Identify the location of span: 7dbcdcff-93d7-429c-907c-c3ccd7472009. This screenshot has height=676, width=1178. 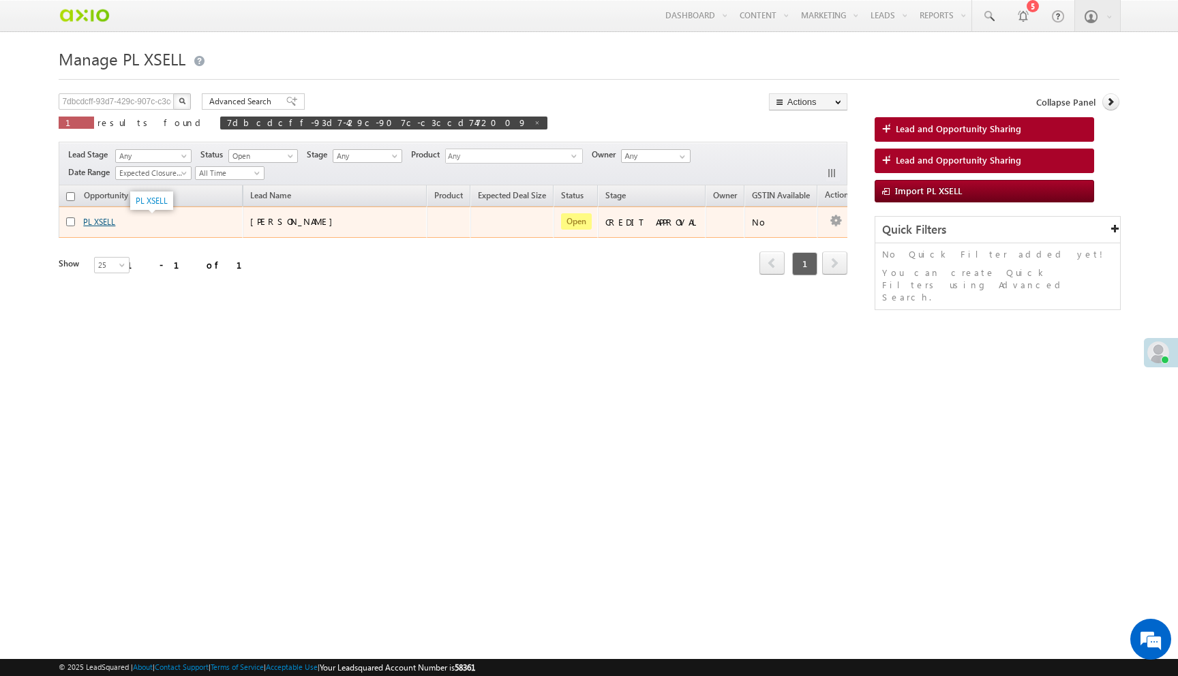
(377, 122).